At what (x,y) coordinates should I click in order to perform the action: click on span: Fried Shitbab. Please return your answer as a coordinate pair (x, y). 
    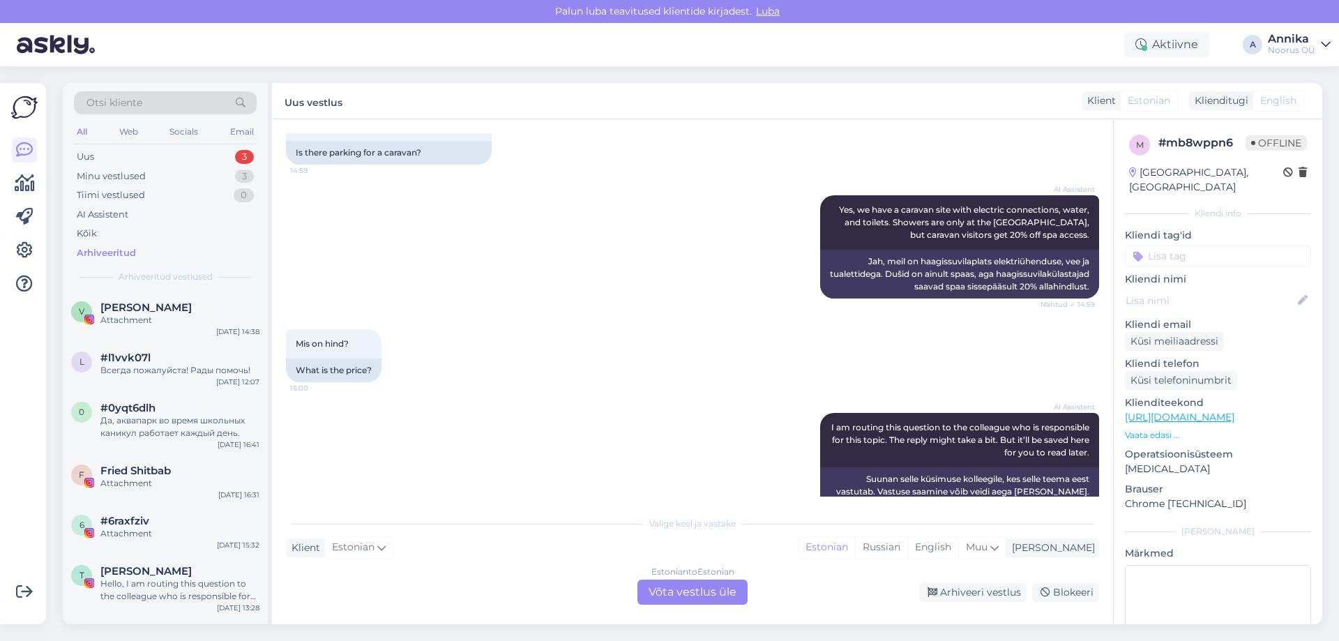
    Looking at the image, I should click on (135, 471).